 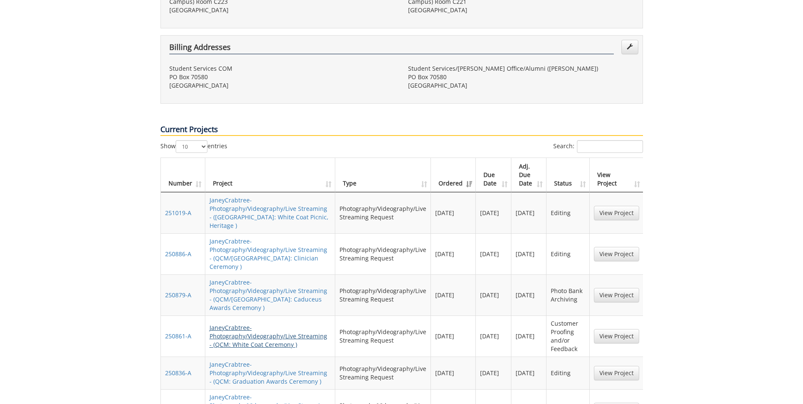 I want to click on label: Show entries, so click(x=194, y=146).